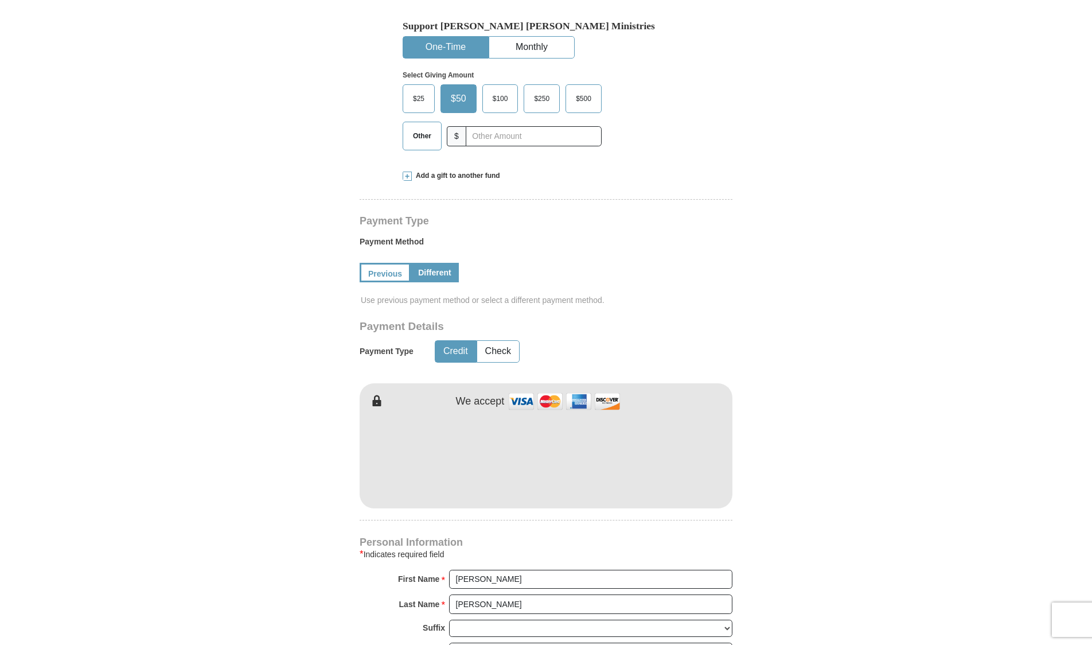  Describe the element at coordinates (500, 99) in the screenshot. I see `span: $100` at that location.